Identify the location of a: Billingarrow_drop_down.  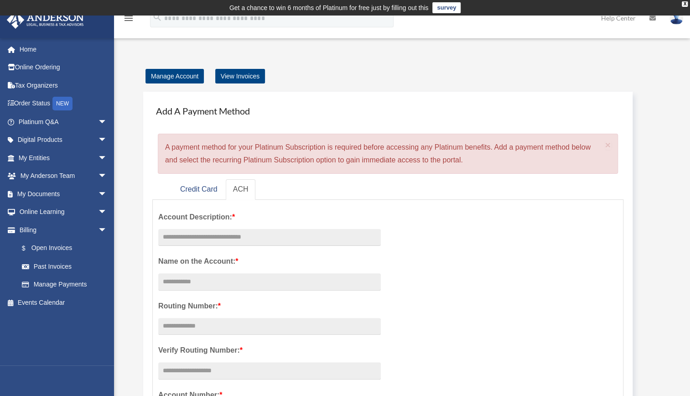
(63, 230).